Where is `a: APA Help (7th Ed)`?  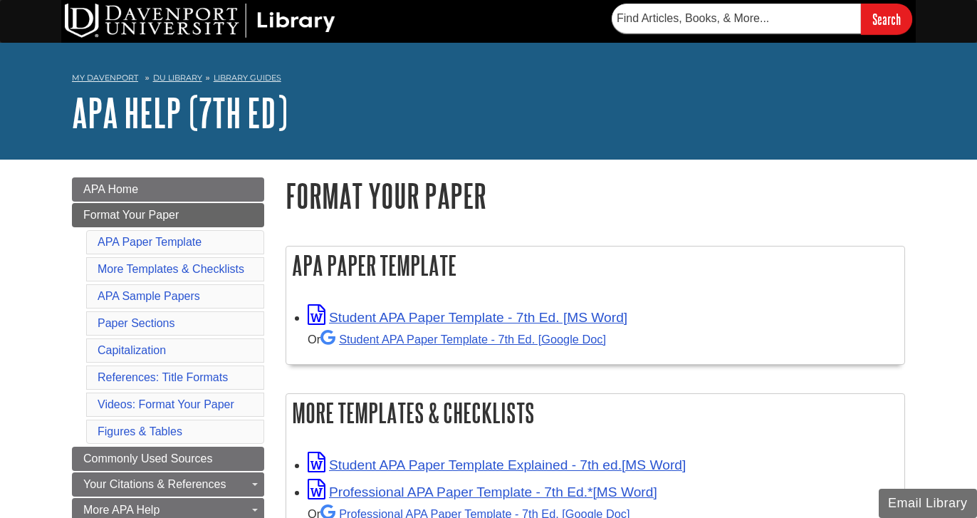
a: APA Help (7th Ed) is located at coordinates (179, 113).